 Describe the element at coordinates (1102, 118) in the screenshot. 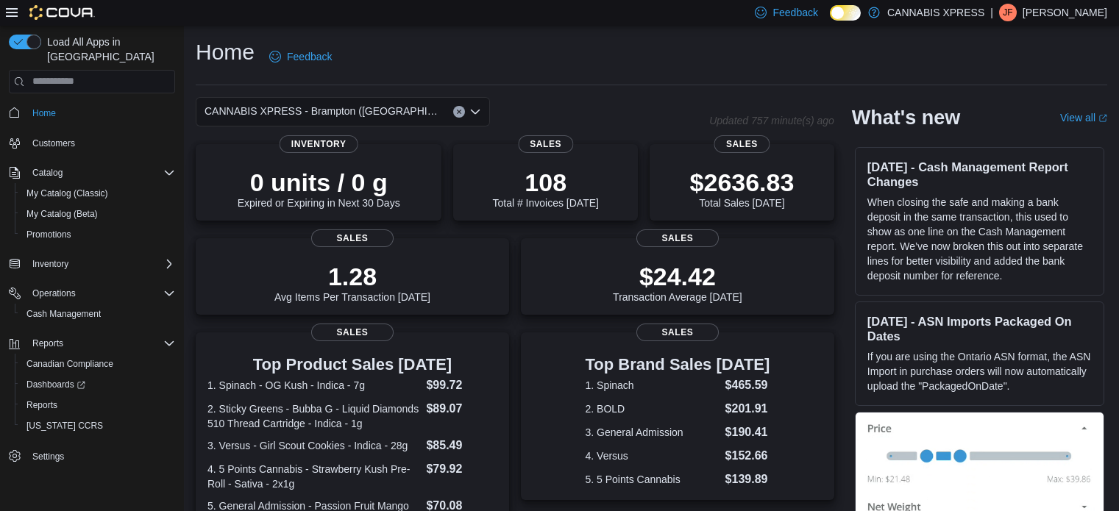

I see `svg: External link` at that location.